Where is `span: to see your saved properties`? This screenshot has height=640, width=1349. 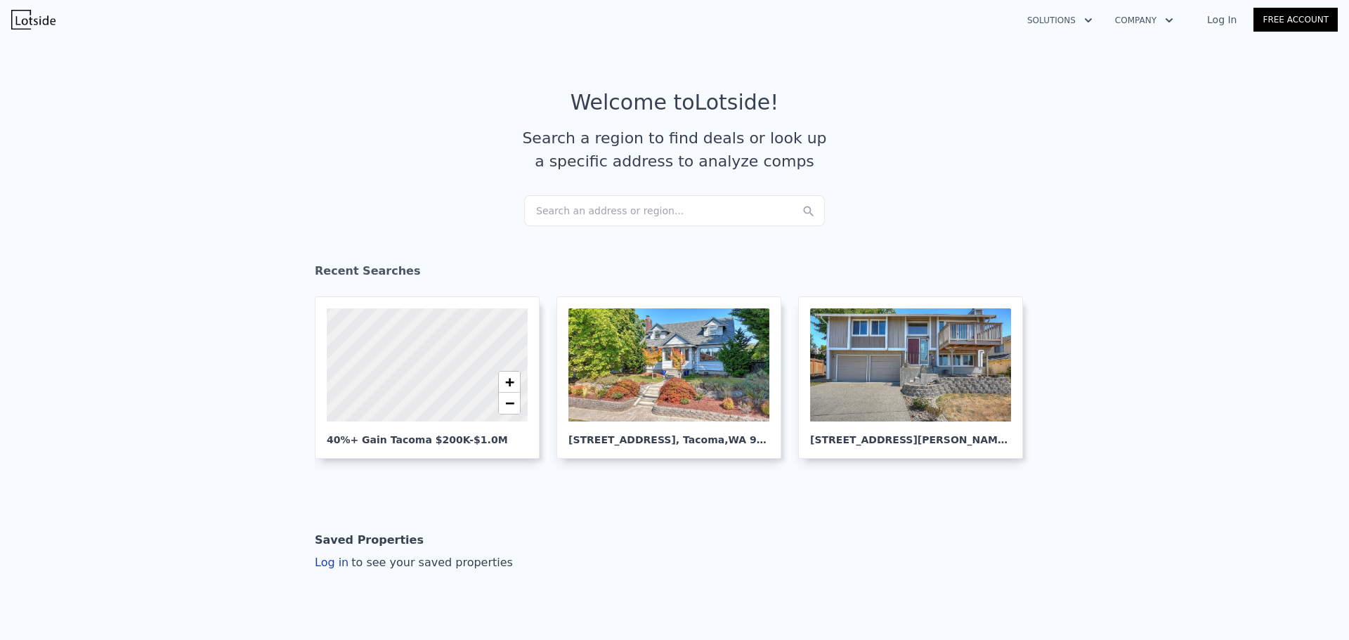
span: to see your saved properties is located at coordinates (431, 562).